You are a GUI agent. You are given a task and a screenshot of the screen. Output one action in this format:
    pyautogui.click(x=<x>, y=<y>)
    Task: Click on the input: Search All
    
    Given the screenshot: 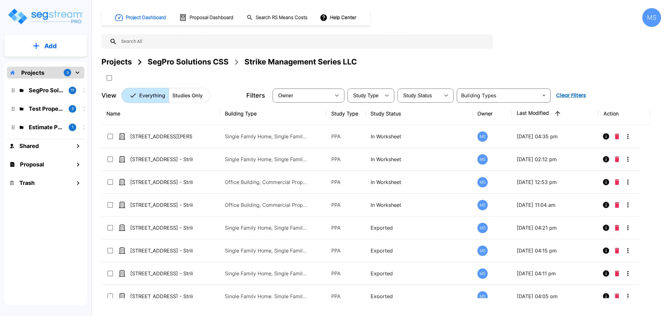 What is the action you would take?
    pyautogui.click(x=304, y=42)
    